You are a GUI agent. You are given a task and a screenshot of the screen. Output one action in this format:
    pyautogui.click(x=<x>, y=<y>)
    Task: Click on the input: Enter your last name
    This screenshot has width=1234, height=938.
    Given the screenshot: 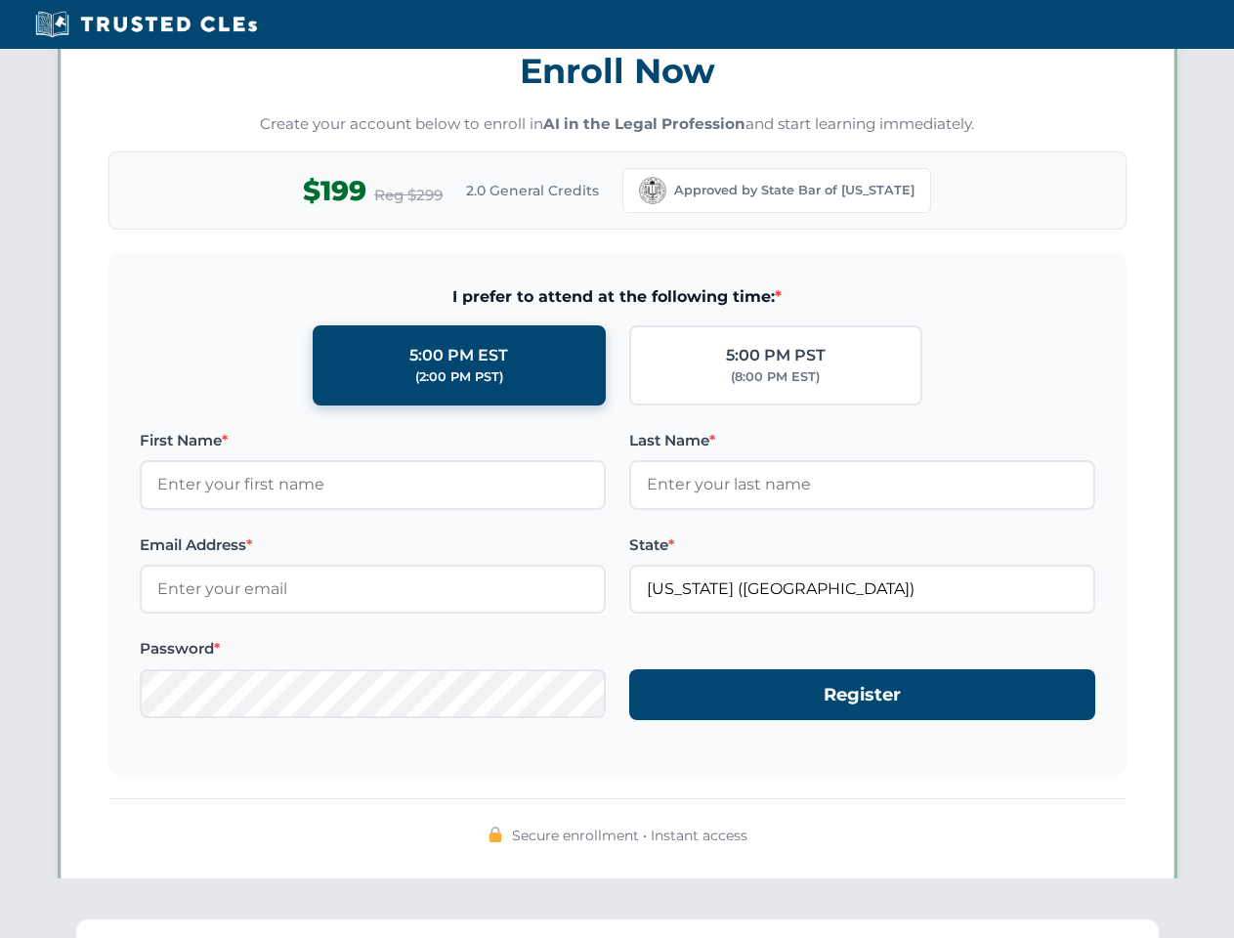 What is the action you would take?
    pyautogui.click(x=862, y=485)
    